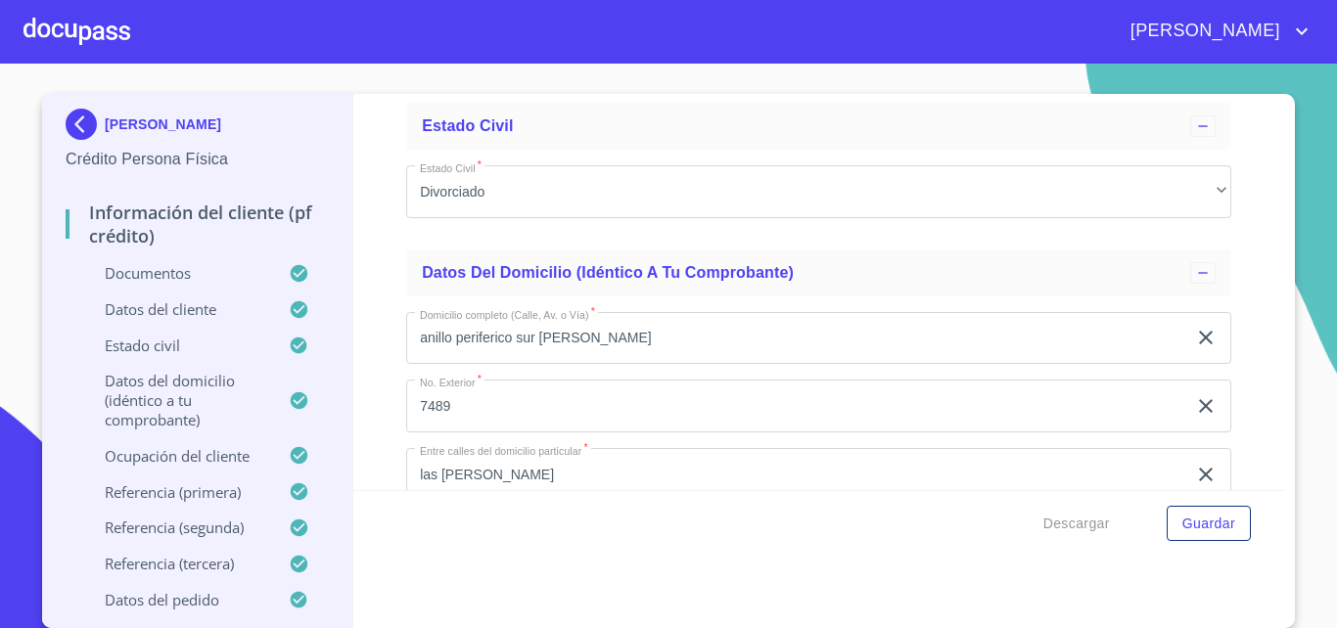 The image size is (1337, 628). What do you see at coordinates (608, 272) in the screenshot?
I see `span: Datos del domicilio (idéntico a tu comprobante)` at bounding box center [608, 272].